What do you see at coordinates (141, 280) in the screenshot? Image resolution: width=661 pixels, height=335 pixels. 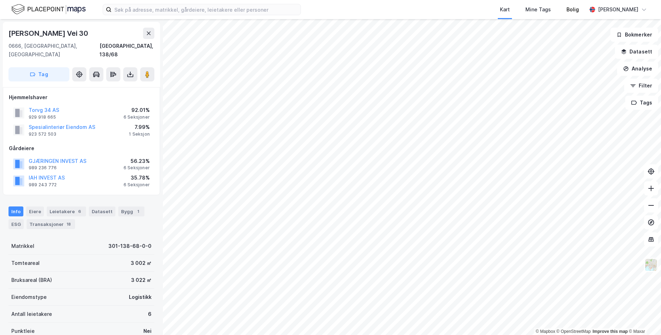 I see `div: 3 022 ㎡` at bounding box center [141, 280].